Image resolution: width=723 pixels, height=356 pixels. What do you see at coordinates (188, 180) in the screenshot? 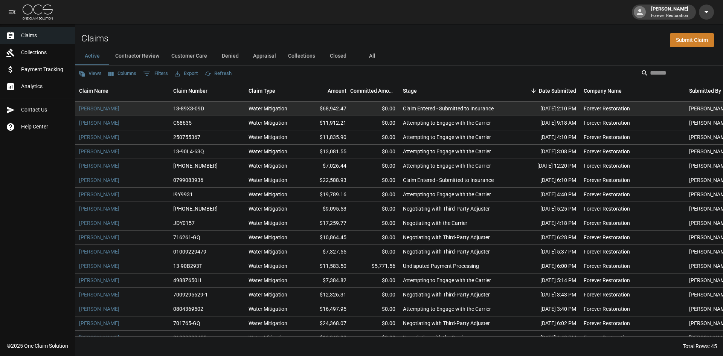
I see `div: 0799083936` at bounding box center [188, 180].